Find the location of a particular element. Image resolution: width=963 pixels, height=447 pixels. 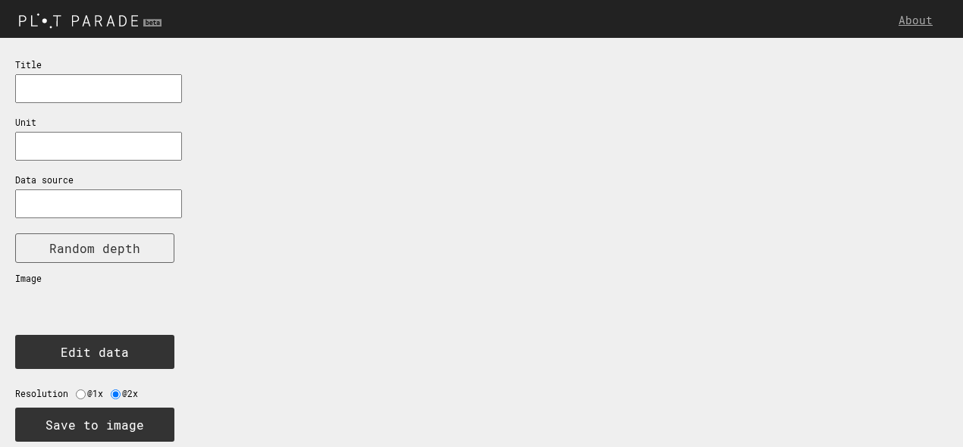

button: Edit data is located at coordinates (95, 352).